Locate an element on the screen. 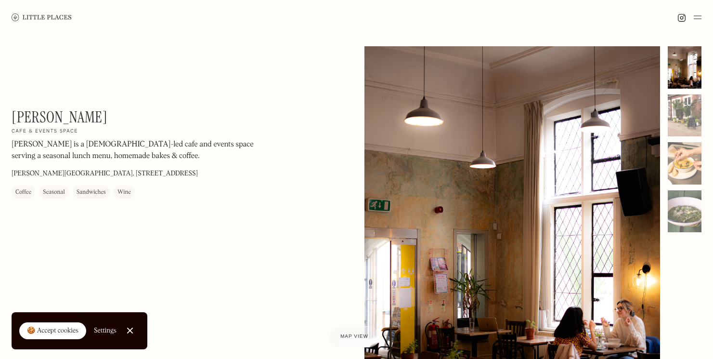 Image resolution: width=713 pixels, height=359 pixels. div: Settings is located at coordinates (105, 330).